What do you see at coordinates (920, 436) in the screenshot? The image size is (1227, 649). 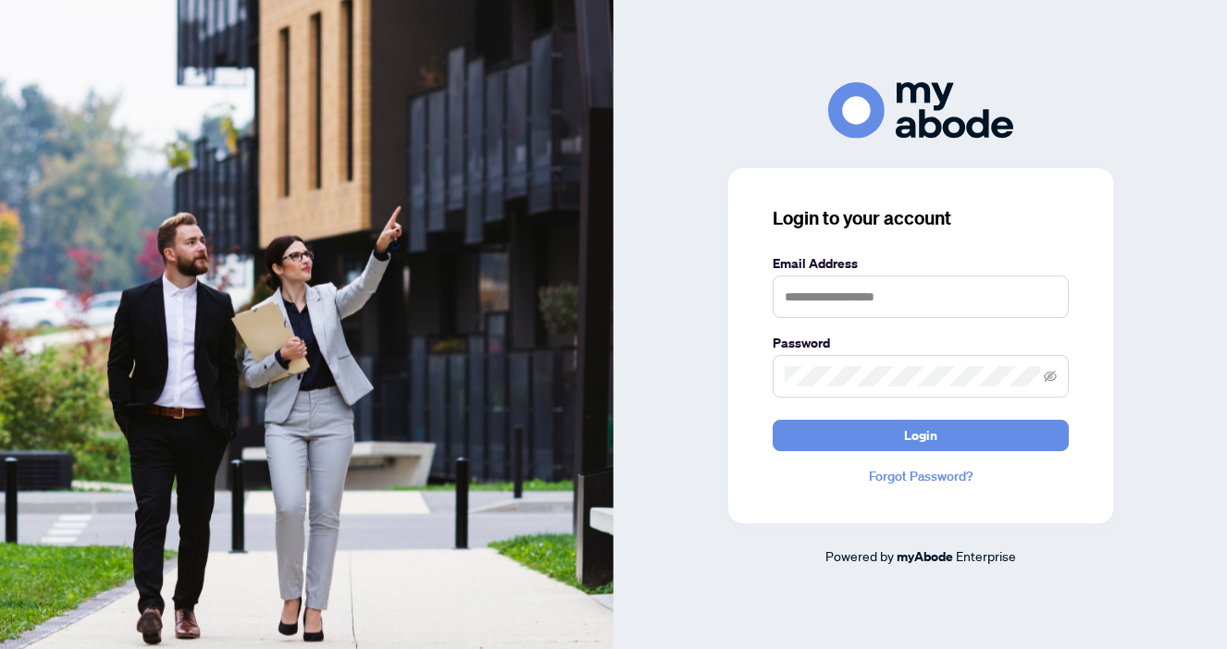 I see `span: Login` at bounding box center [920, 436].